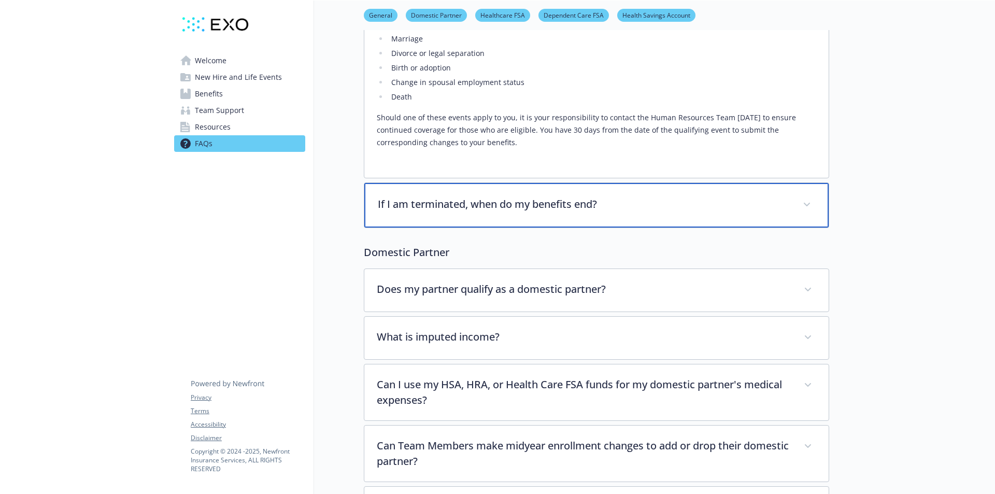 This screenshot has width=995, height=494. What do you see at coordinates (239, 127) in the screenshot?
I see `a: Resources` at bounding box center [239, 127].